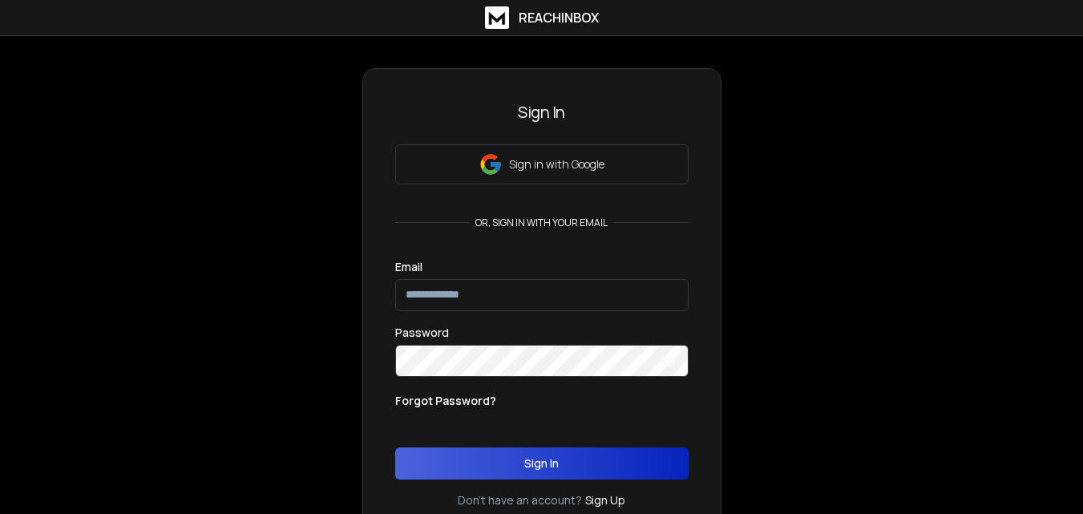 The height and width of the screenshot is (514, 1083). What do you see at coordinates (446, 401) in the screenshot?
I see `p: Forgot Password?` at bounding box center [446, 401].